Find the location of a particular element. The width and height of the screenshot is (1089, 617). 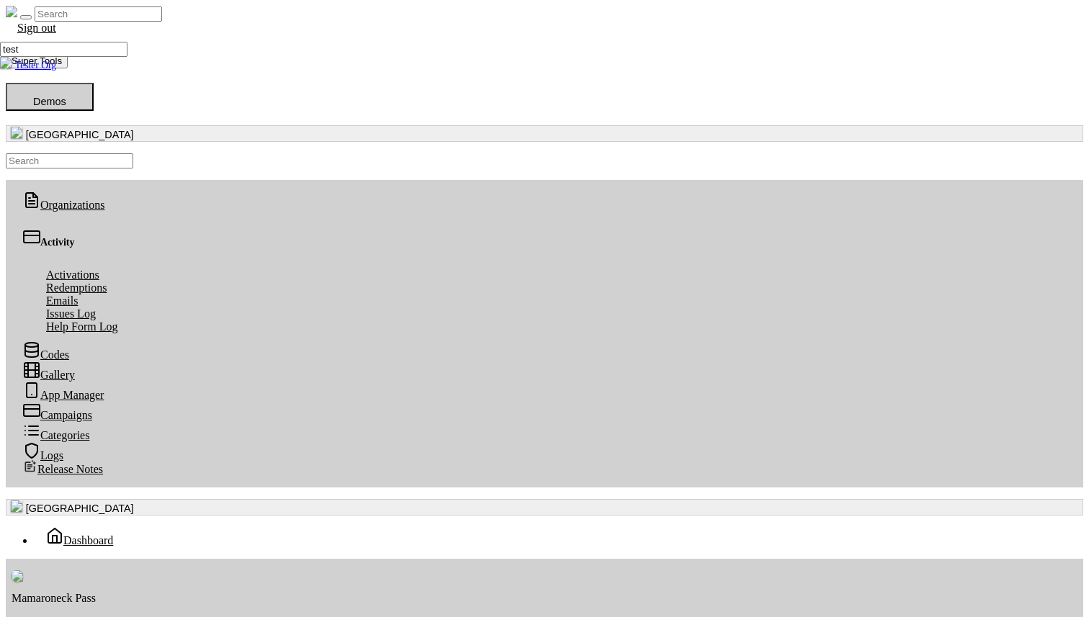

a: App Manager is located at coordinates (63, 395).